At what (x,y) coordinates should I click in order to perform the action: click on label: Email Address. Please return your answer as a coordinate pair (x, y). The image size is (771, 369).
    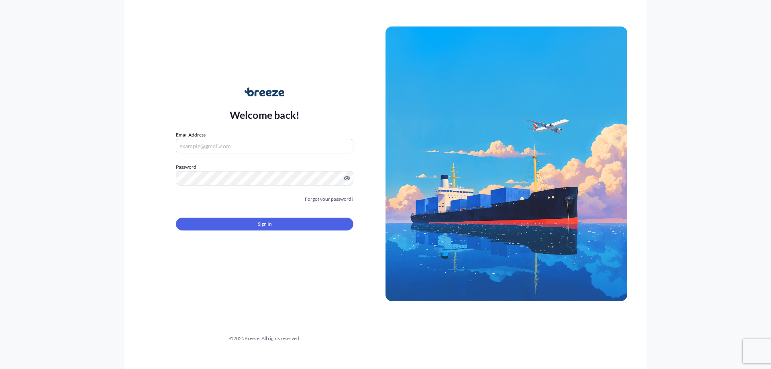
    Looking at the image, I should click on (191, 135).